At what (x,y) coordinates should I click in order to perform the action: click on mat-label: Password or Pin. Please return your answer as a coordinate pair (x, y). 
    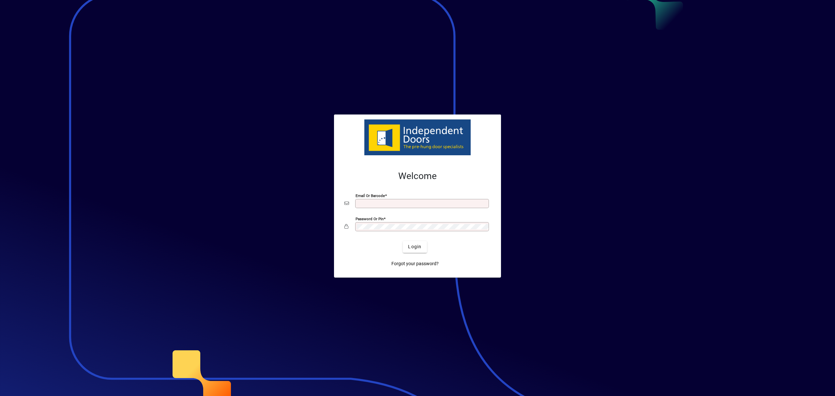
    Looking at the image, I should click on (370, 219).